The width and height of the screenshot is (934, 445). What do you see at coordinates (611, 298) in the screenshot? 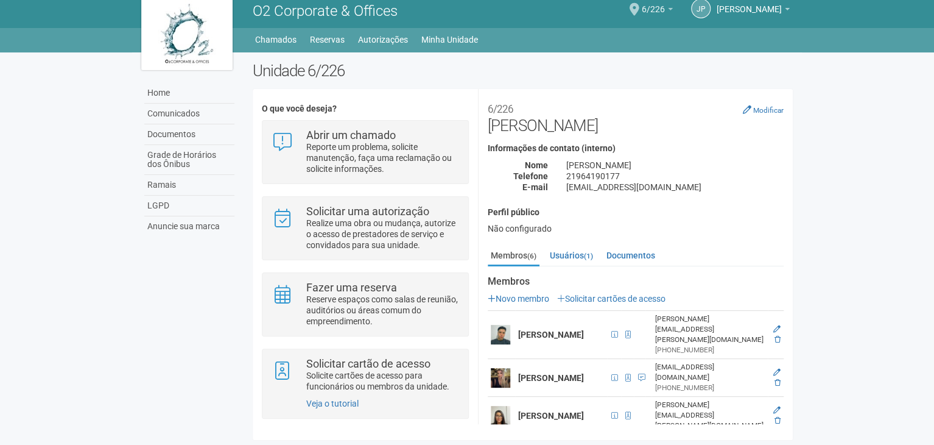
I see `a: Solicitar cartões de acesso` at bounding box center [611, 298].